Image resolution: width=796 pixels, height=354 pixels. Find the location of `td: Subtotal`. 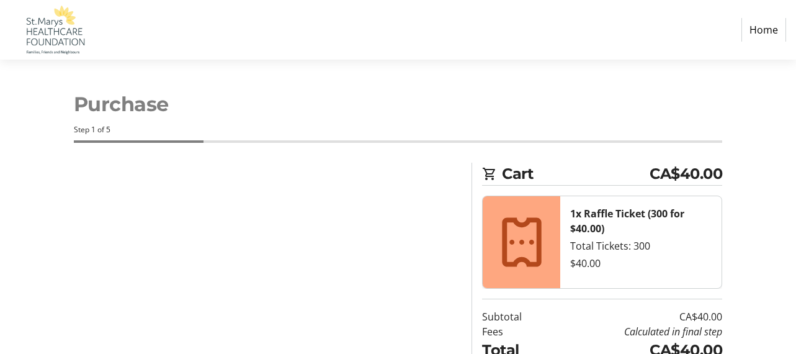

td: Subtotal is located at coordinates (516, 316).